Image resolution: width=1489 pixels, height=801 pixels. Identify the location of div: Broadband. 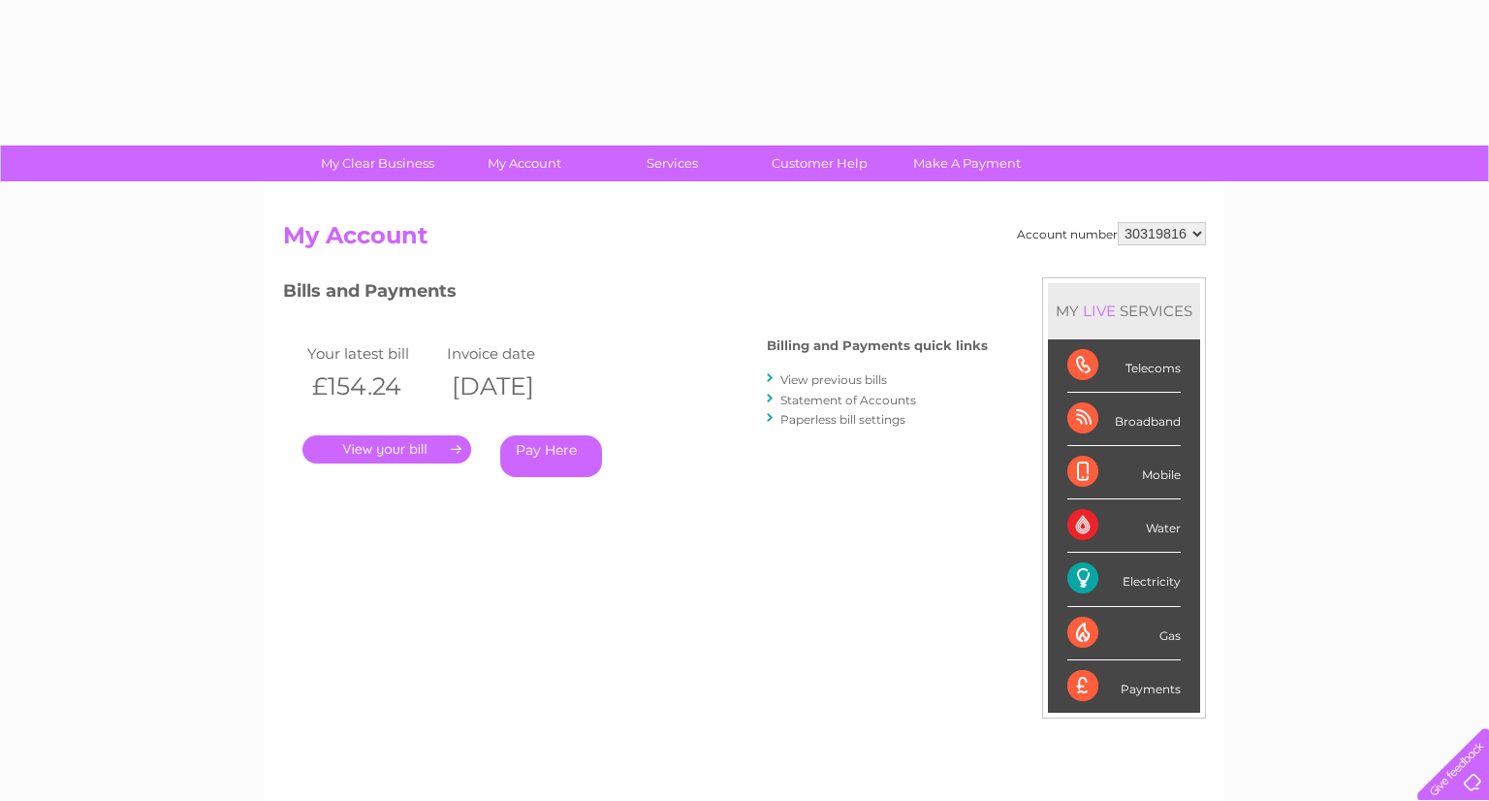
(1123, 419).